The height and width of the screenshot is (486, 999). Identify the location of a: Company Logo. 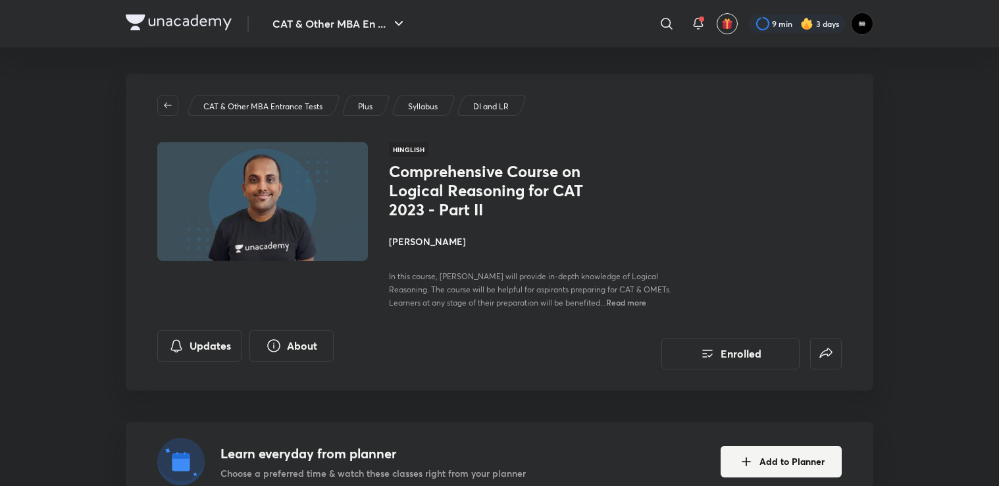
(178, 24).